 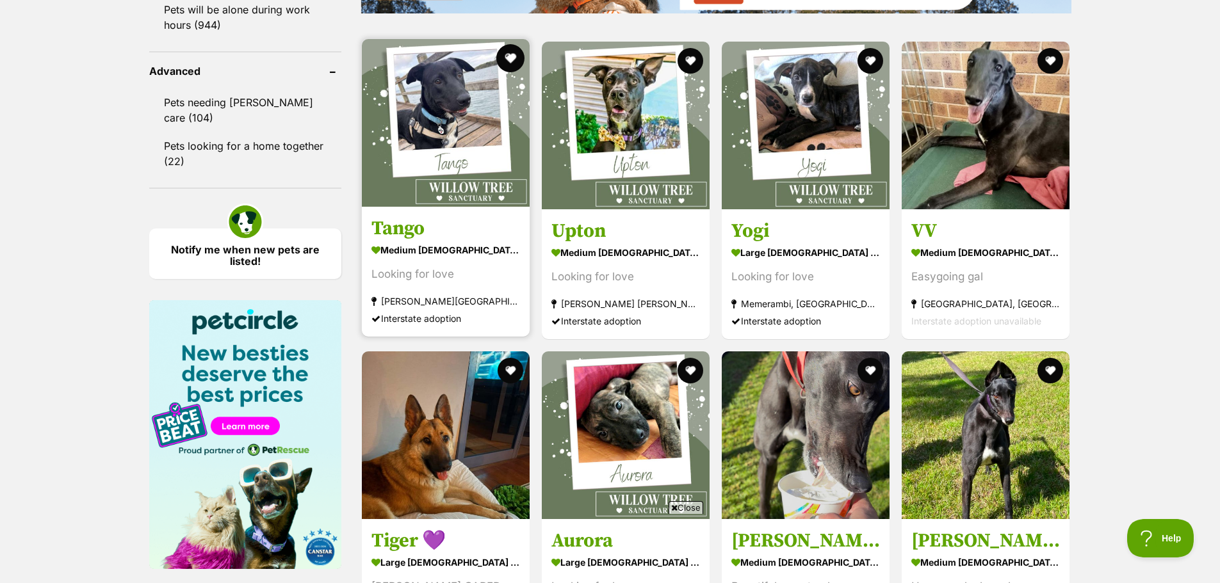 What do you see at coordinates (245, 71) in the screenshot?
I see `header: Advanced` at bounding box center [245, 71].